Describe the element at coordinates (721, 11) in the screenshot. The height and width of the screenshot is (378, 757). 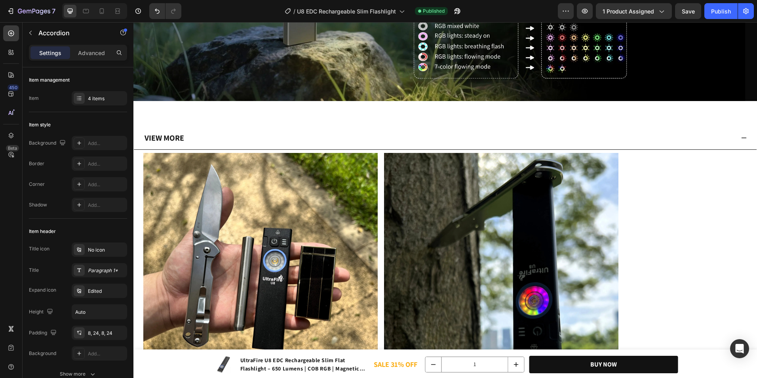
I see `button: Publish` at that location.